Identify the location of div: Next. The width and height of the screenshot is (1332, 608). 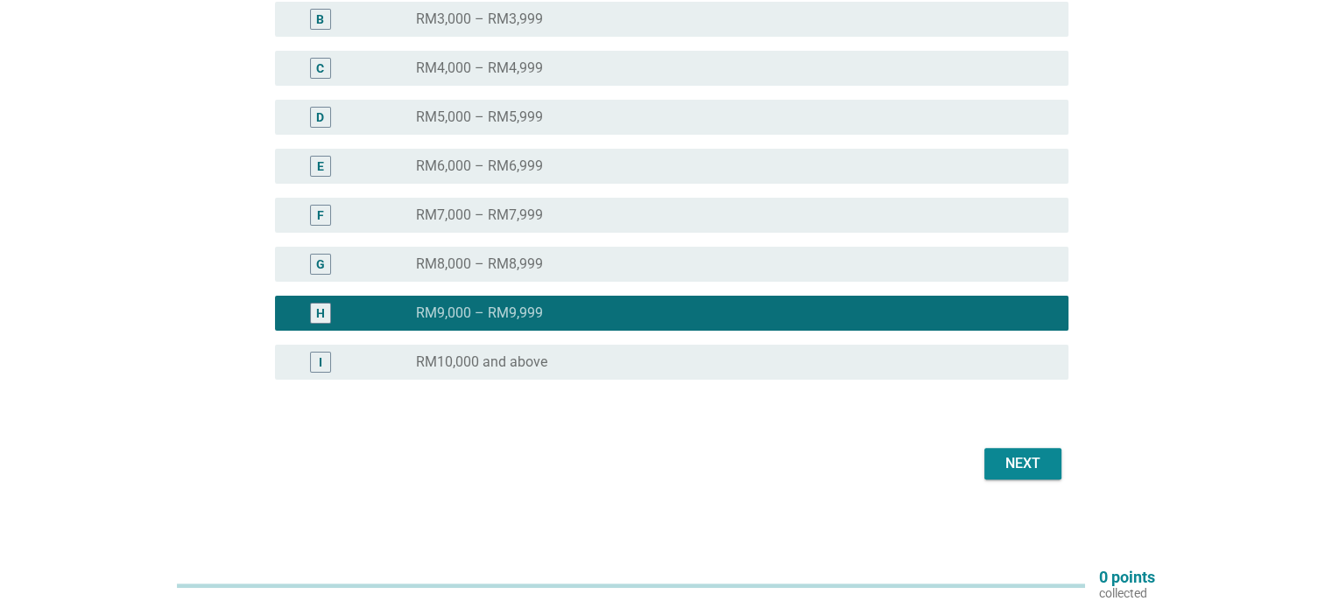
(1023, 464).